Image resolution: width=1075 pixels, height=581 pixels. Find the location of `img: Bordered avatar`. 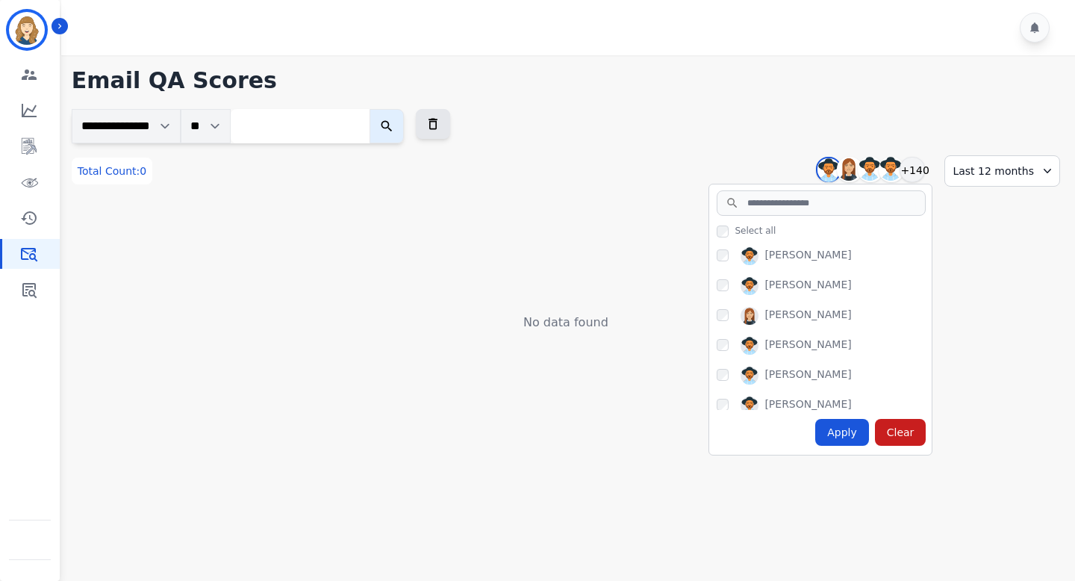

img: Bordered avatar is located at coordinates (27, 30).